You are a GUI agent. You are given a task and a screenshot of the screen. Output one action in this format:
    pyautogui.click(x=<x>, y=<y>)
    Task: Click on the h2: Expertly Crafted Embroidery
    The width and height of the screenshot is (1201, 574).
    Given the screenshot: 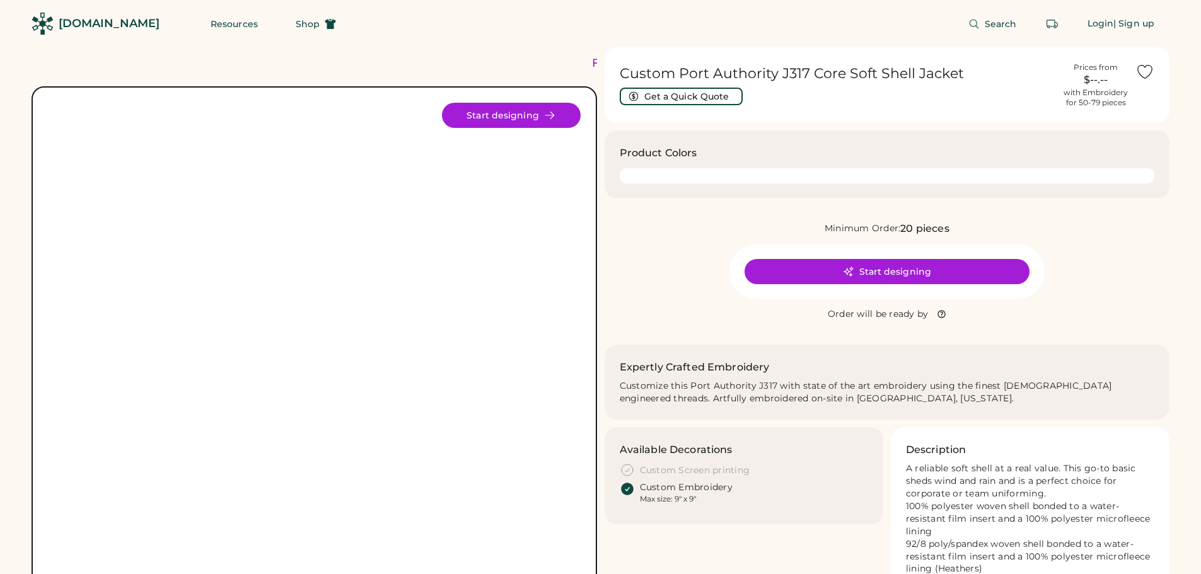 What is the action you would take?
    pyautogui.click(x=695, y=368)
    